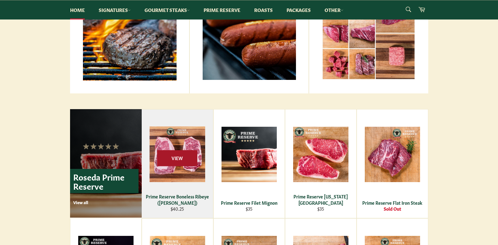  Describe the element at coordinates (106, 163) in the screenshot. I see `a: Roseda Prime Reserve View all` at that location.